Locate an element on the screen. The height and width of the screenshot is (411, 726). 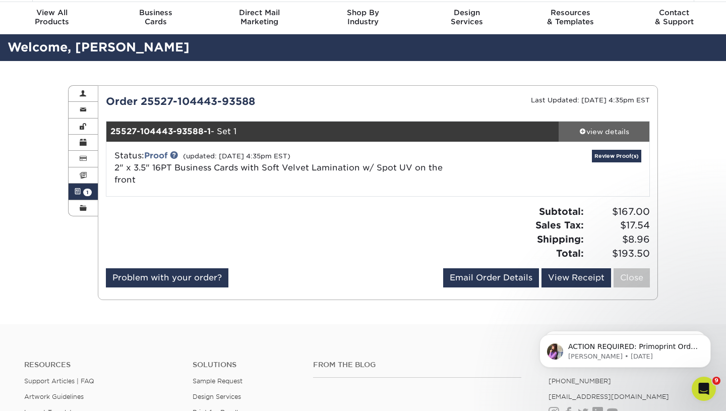
strong: 25527-104443-93588-1 is located at coordinates (160, 131).